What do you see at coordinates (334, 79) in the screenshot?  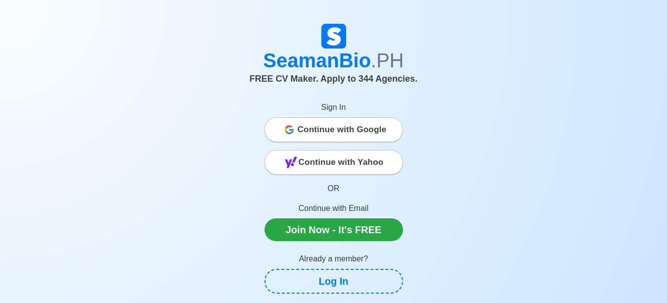 I see `span: FREE CV Maker. Apply to 344 Agencies.` at bounding box center [334, 79].